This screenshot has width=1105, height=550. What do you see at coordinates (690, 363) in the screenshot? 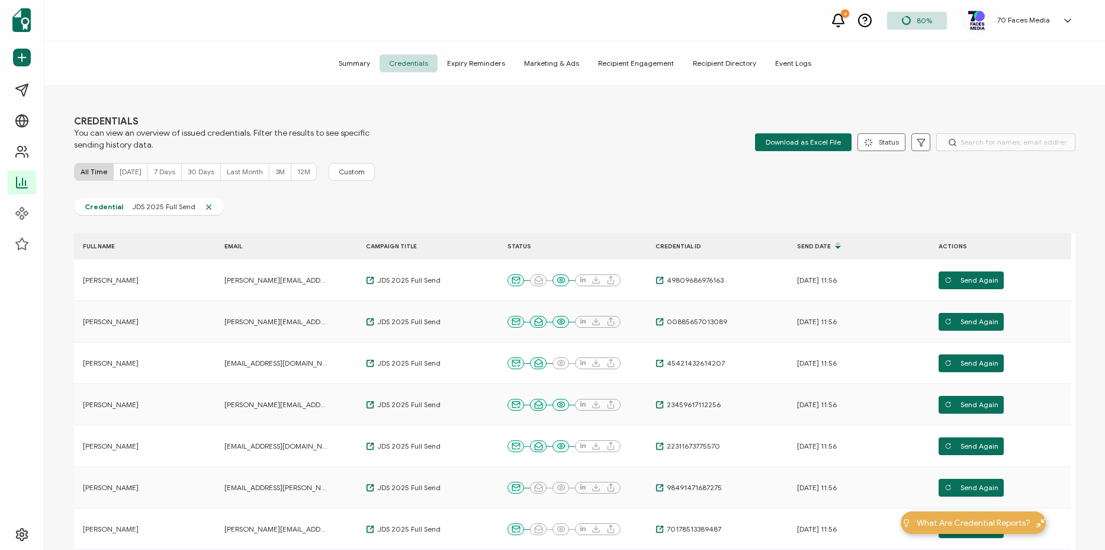
I see `a: 45421432614207` at bounding box center [690, 363].